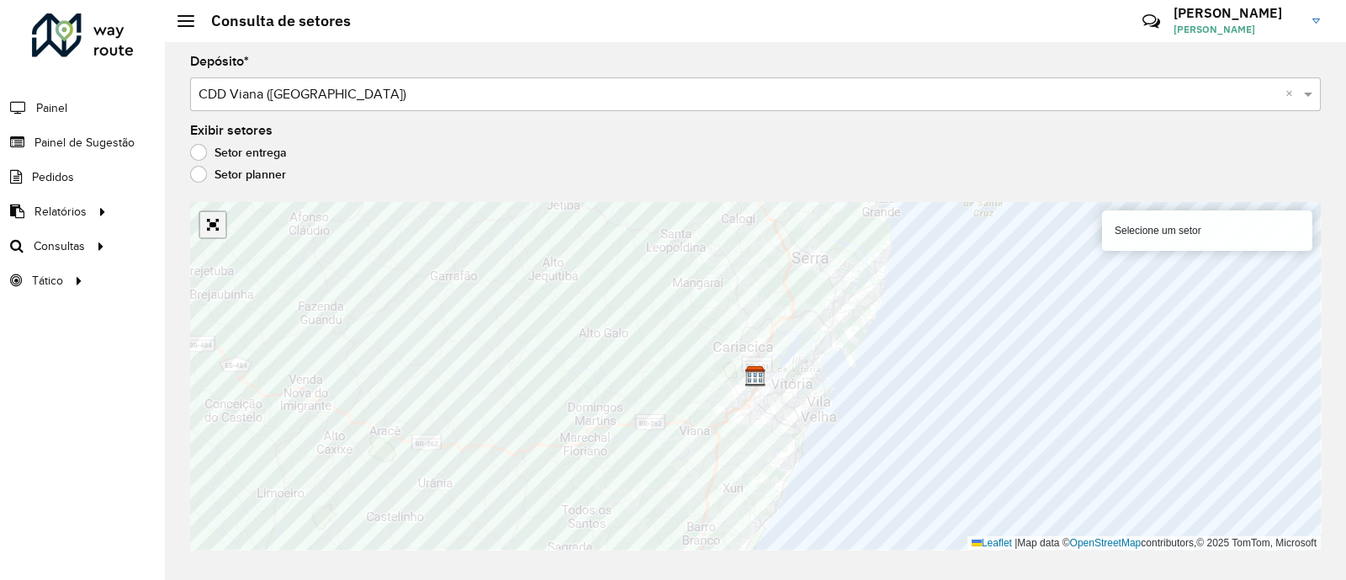  Describe the element at coordinates (273, 21) in the screenshot. I see `h2: Consulta de setores` at that location.